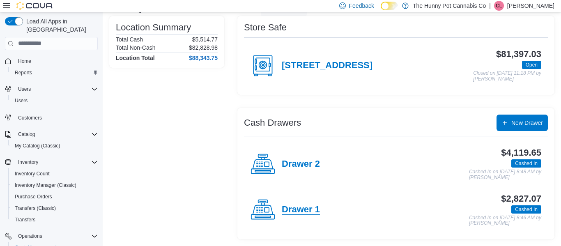  I want to click on input: Dark Mode, so click(389, 6).